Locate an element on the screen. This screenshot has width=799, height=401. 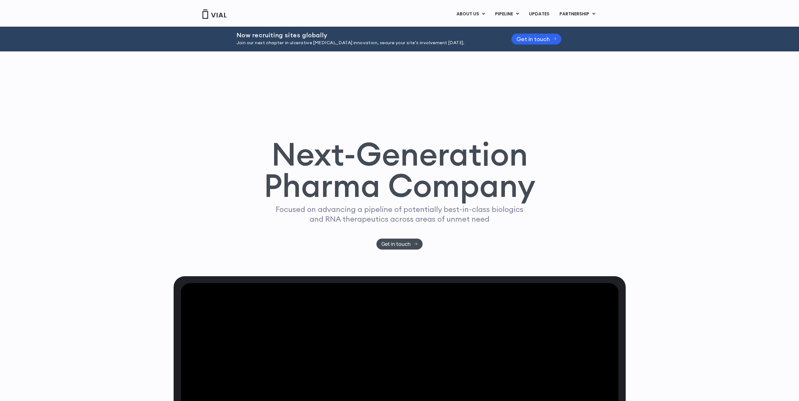
img: Vial Logo is located at coordinates (214, 14).